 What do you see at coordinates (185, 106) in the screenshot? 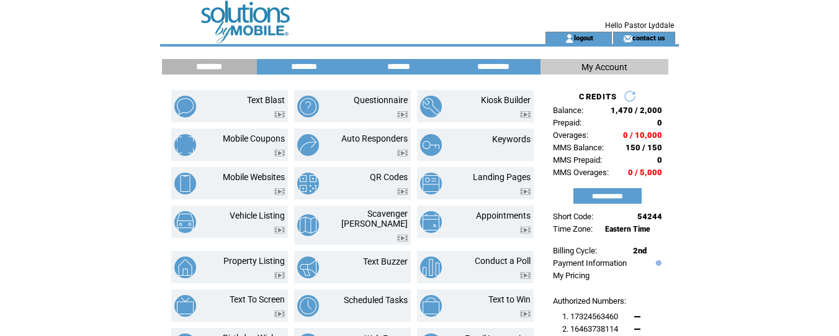
I see `img: text-blast.png` at bounding box center [185, 106].